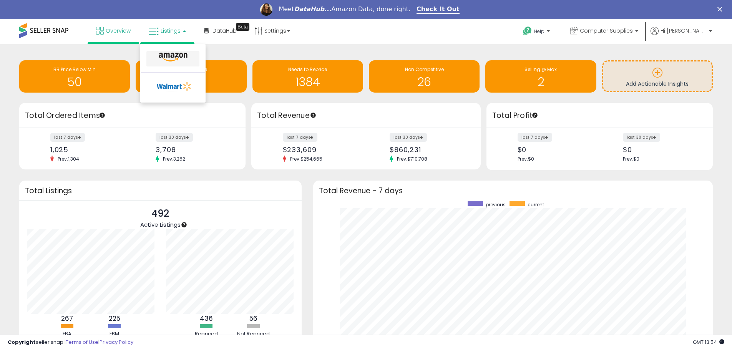  I want to click on span: Non Competitive, so click(424, 69).